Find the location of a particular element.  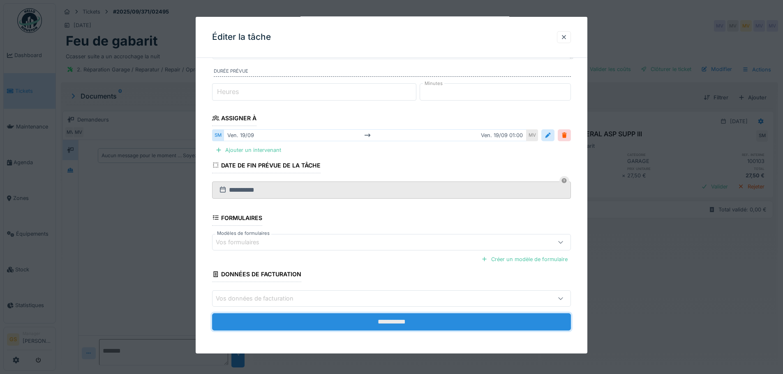

div: Vos formulaires is located at coordinates (243, 242).